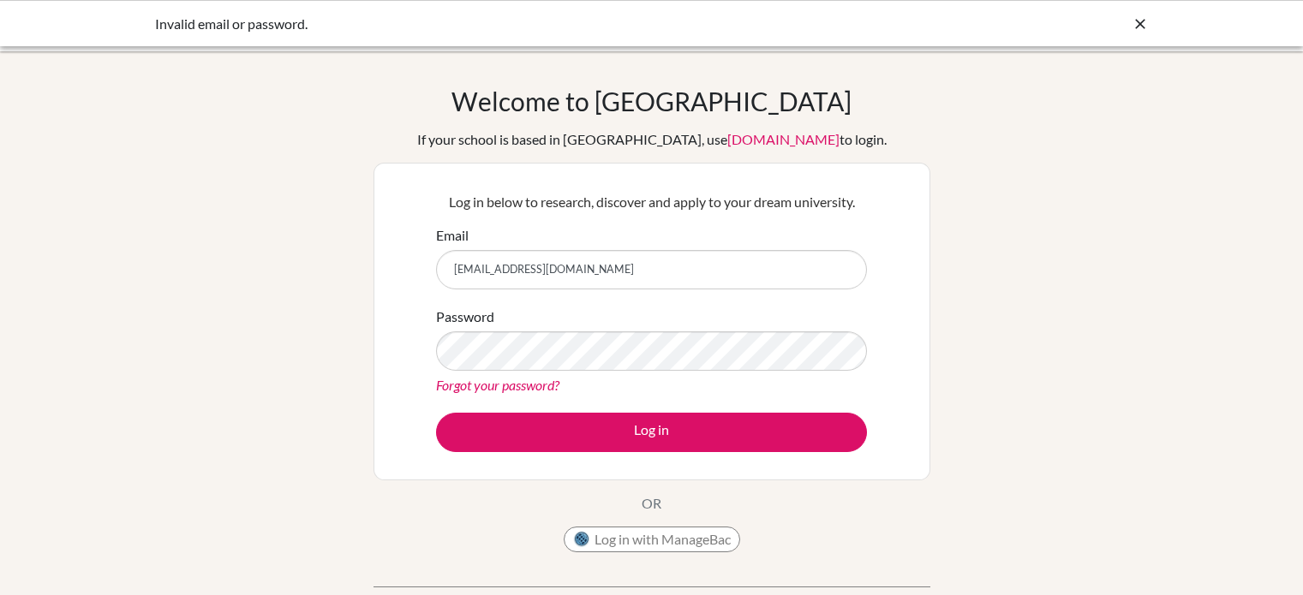 This screenshot has width=1303, height=595. What do you see at coordinates (651, 202) in the screenshot?
I see `p: Log in below to research, discover and apply to your dream university.` at bounding box center [651, 202].